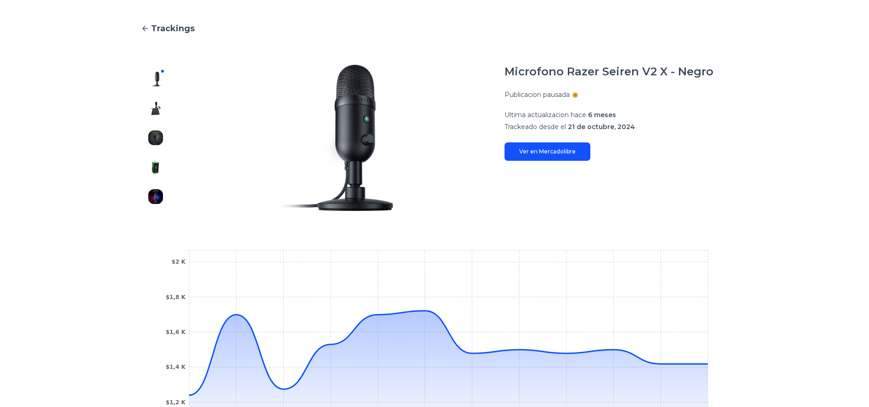 This screenshot has height=407, width=869. Describe the element at coordinates (602, 115) in the screenshot. I see `span: 6 meses` at that location.